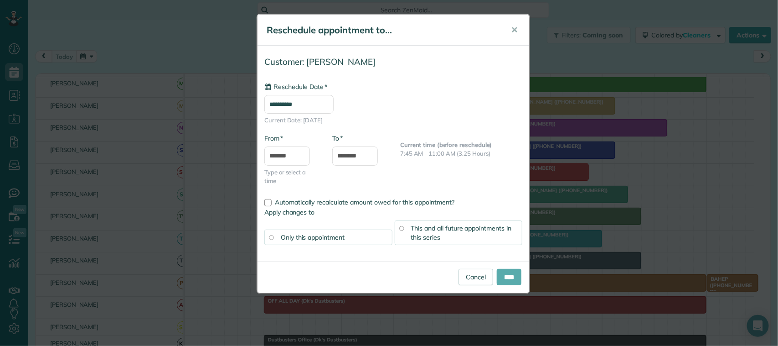 Image resolution: width=778 pixels, height=346 pixels. I want to click on label: To, so click(337, 138).